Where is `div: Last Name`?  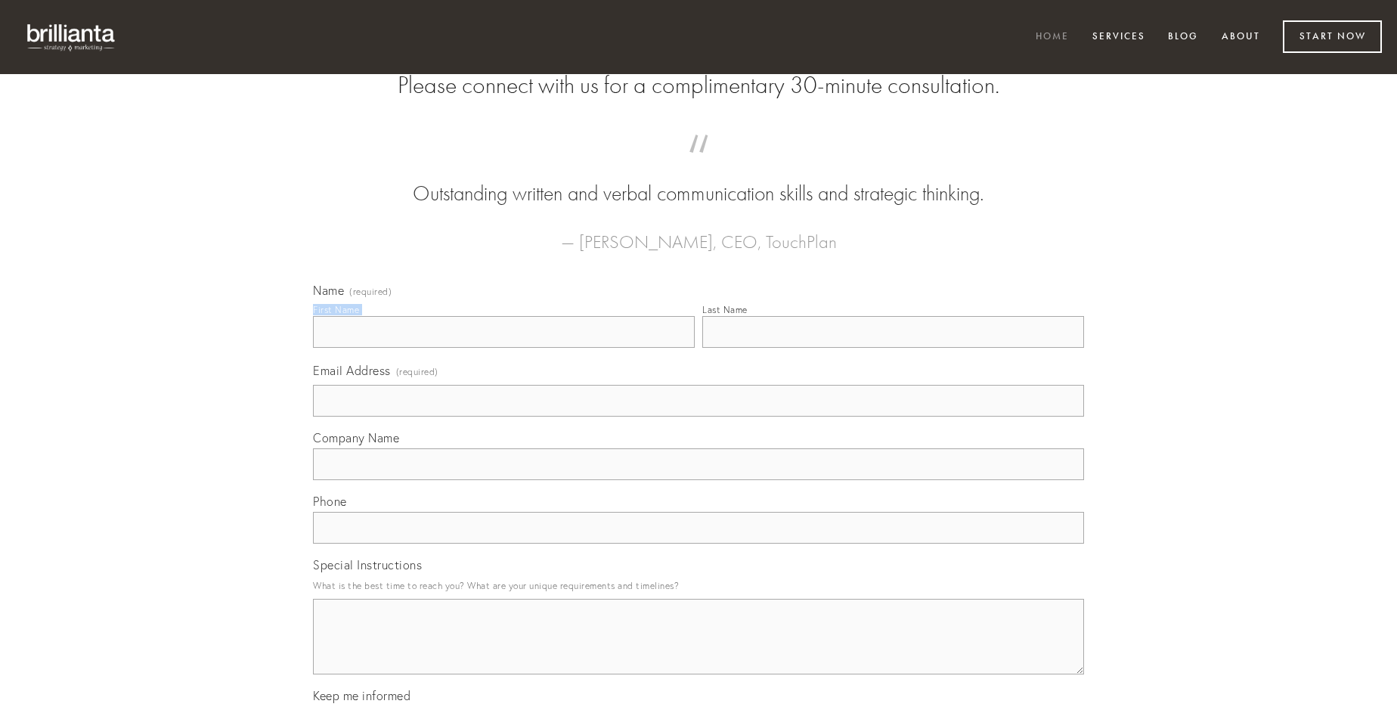 div: Last Name is located at coordinates (725, 309).